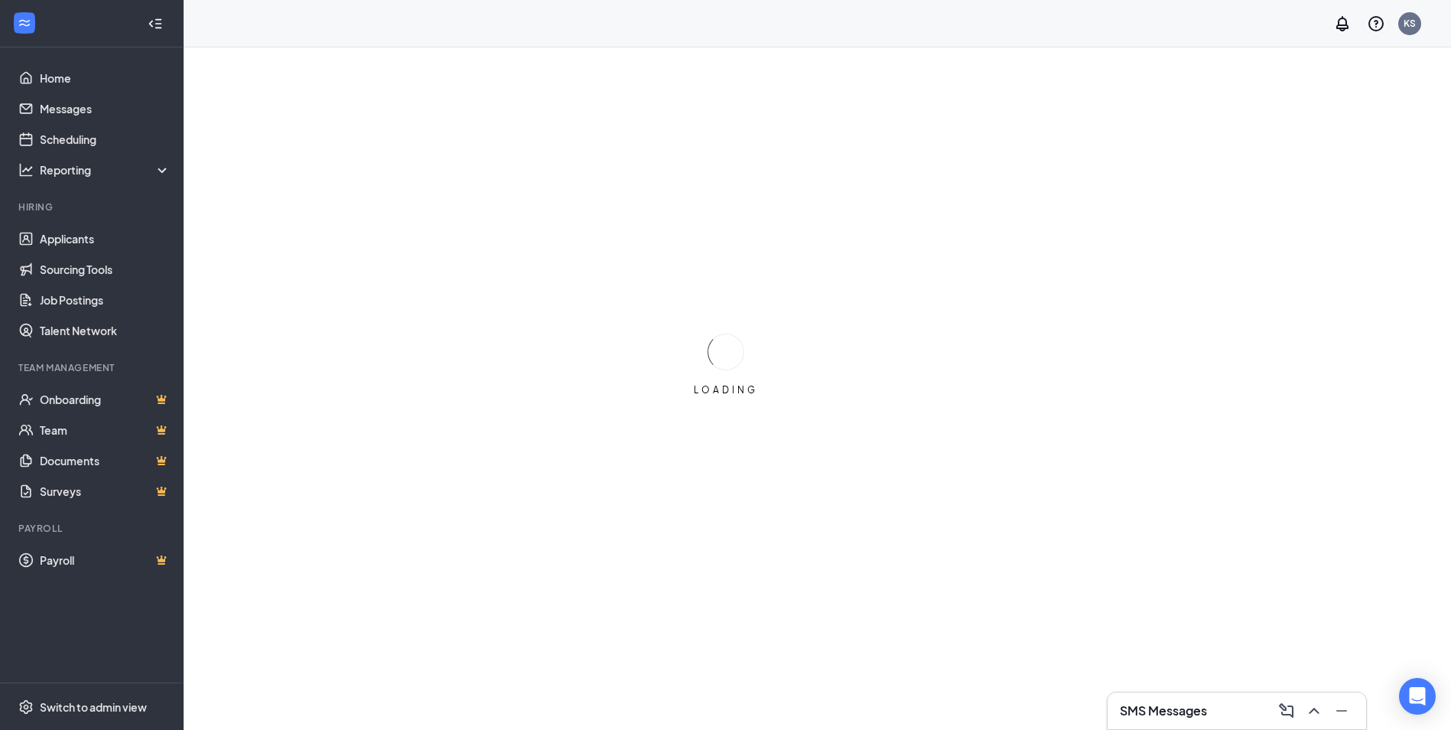  I want to click on div: Hiring, so click(93, 206).